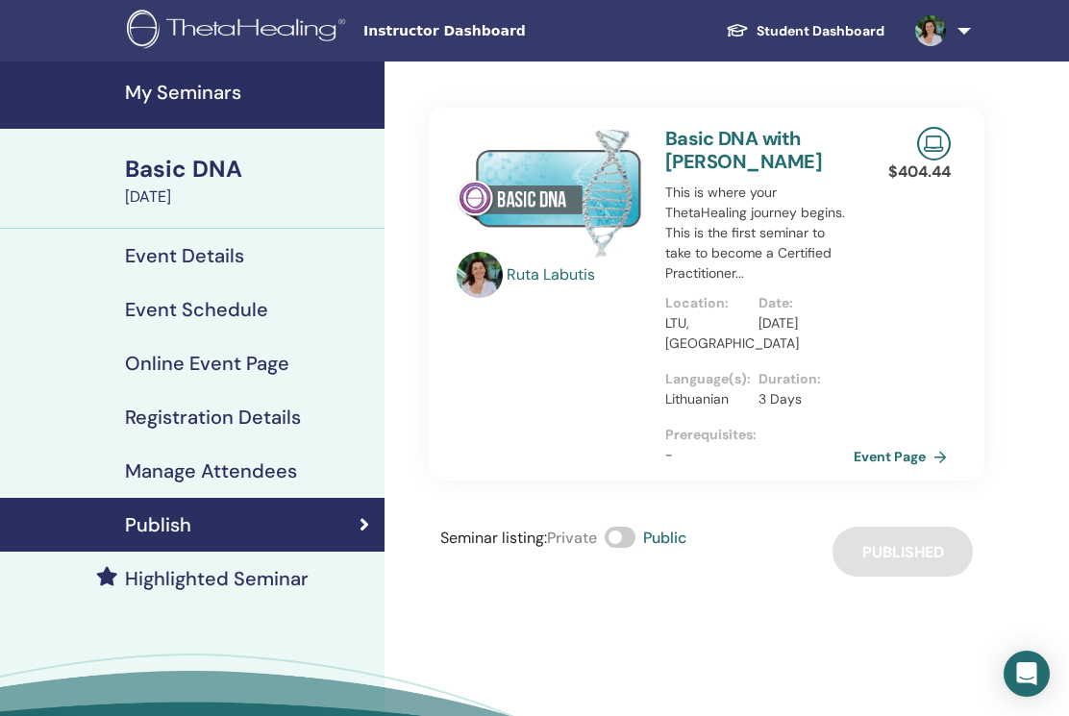 The image size is (1069, 716). Describe the element at coordinates (576, 275) in the screenshot. I see `div: Ruta Labutis` at that location.